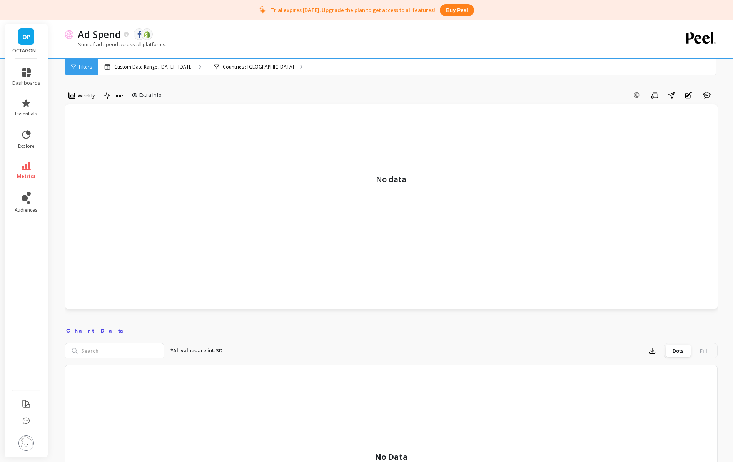  Describe the element at coordinates (114, 350) in the screenshot. I see `input: Search` at that location.